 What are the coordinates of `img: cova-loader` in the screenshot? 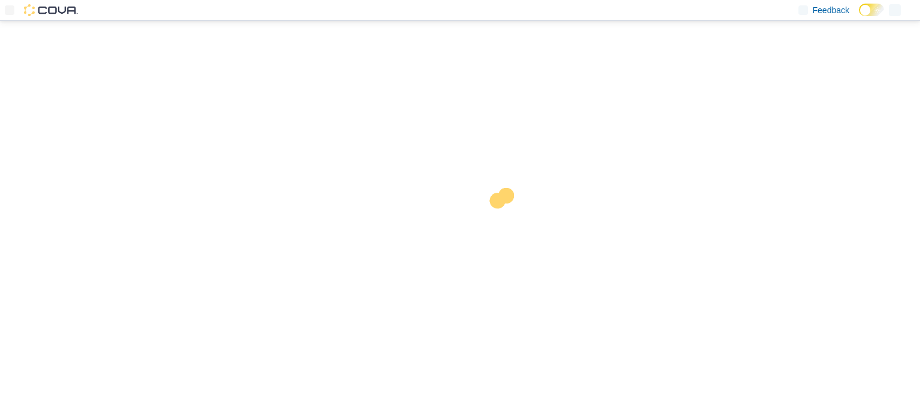 It's located at (505, 224).